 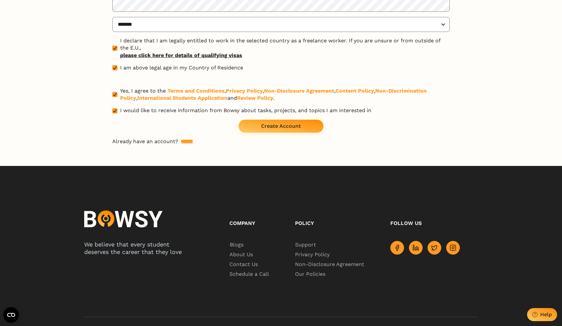 What do you see at coordinates (249, 246) in the screenshot?
I see `a: Blogs` at bounding box center [249, 246].